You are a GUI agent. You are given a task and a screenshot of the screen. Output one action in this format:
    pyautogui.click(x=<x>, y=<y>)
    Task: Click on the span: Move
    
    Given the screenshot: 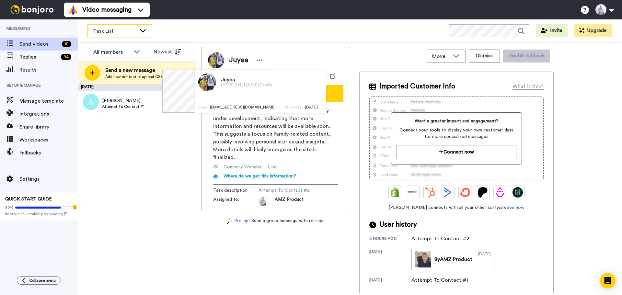 What is the action you would take?
    pyautogui.click(x=441, y=56)
    